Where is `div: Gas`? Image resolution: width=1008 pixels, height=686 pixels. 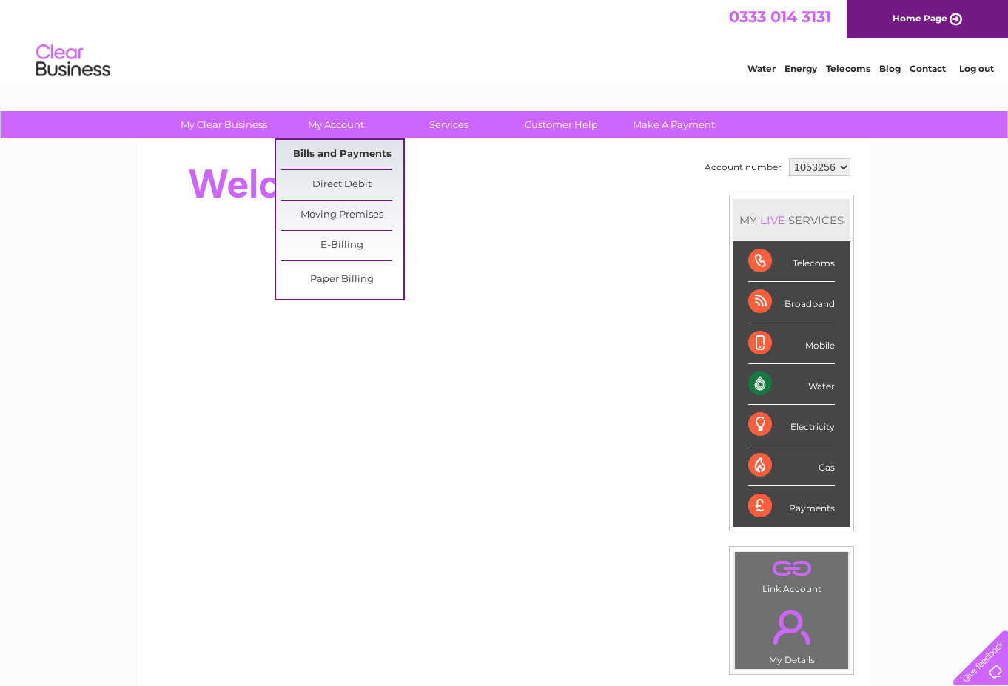 div: Gas is located at coordinates (791, 466).